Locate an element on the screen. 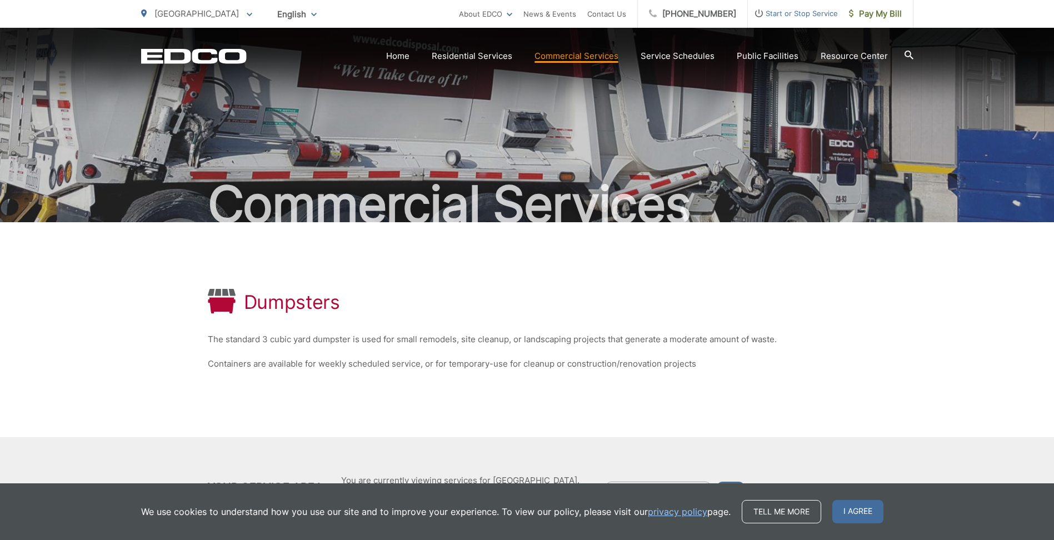 The height and width of the screenshot is (540, 1054). h1: Dumpsters is located at coordinates (292, 302).